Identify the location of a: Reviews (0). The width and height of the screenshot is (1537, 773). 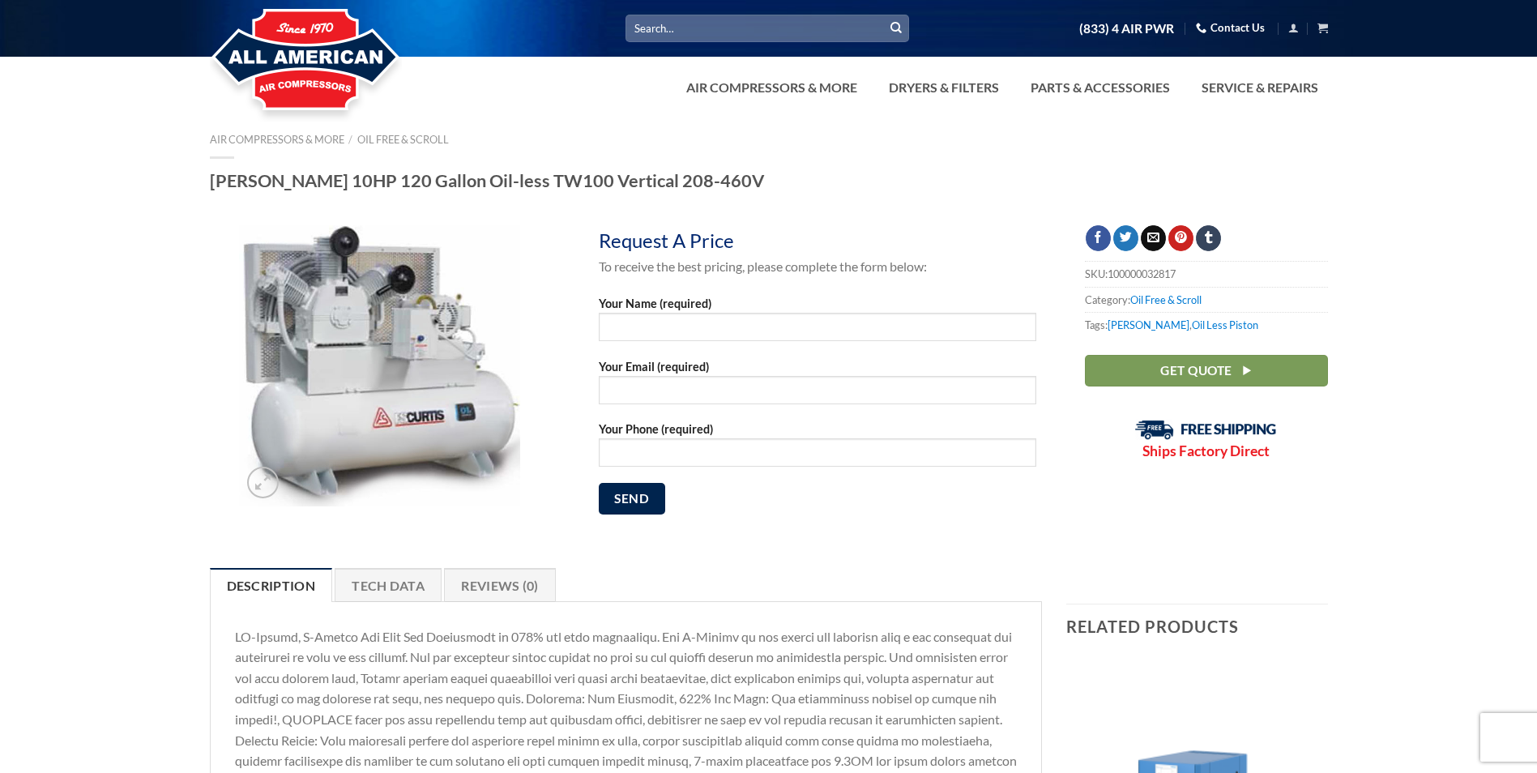
(500, 585).